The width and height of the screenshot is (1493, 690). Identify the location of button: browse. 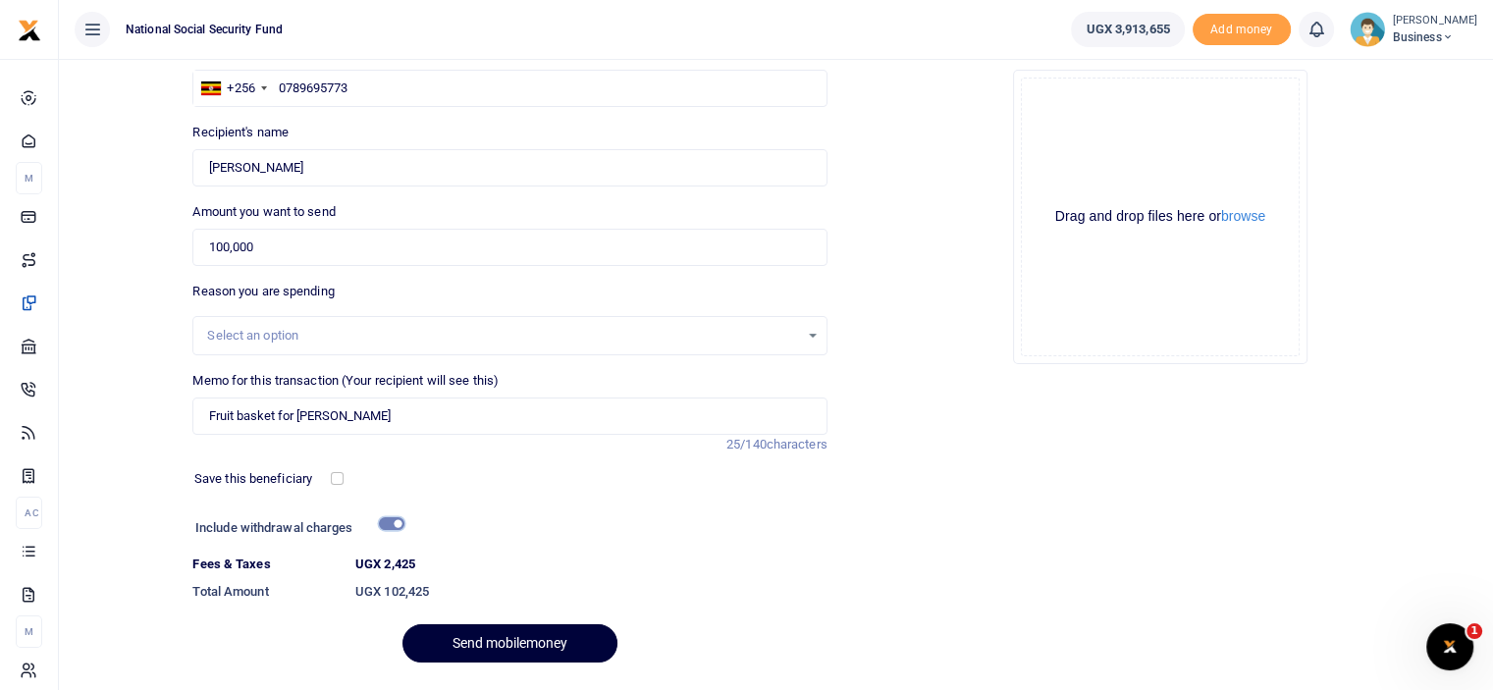
(1243, 216).